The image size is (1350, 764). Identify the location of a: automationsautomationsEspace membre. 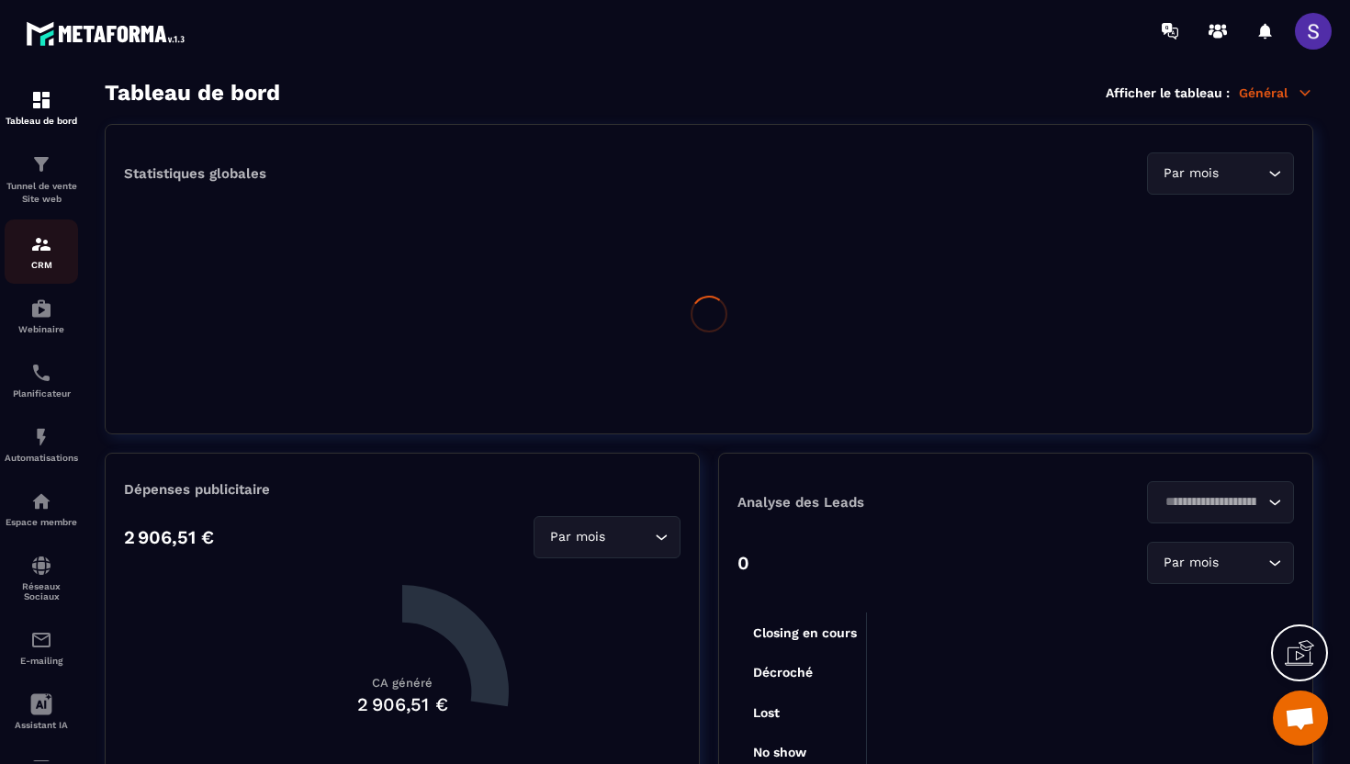
(41, 509).